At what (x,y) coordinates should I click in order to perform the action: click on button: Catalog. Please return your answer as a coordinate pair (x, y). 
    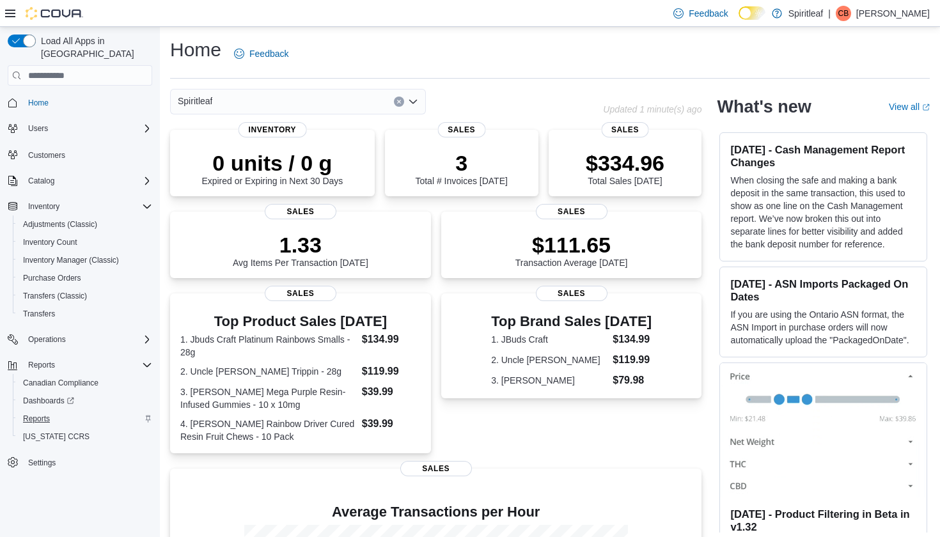
    Looking at the image, I should click on (80, 181).